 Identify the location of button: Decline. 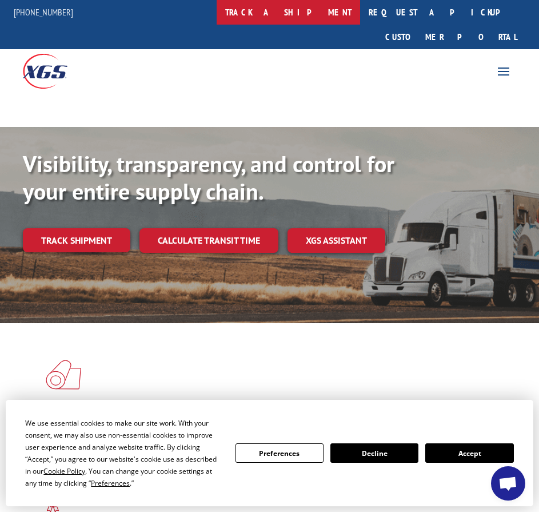
(374, 453).